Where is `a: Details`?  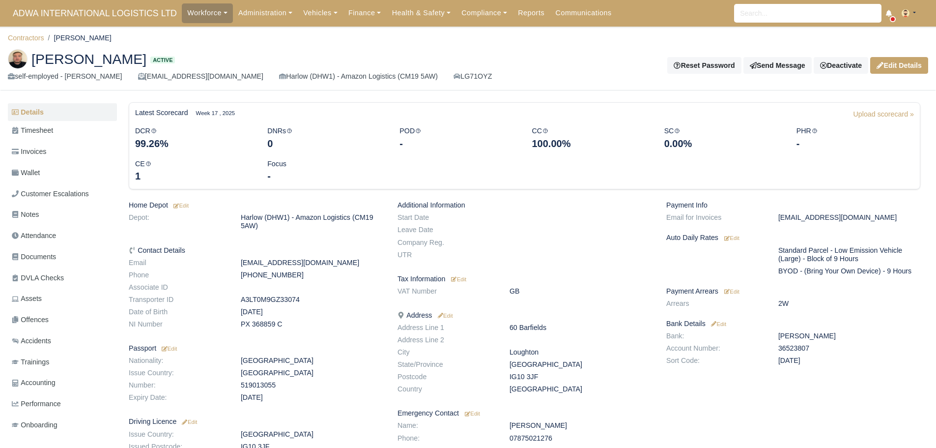 a: Details is located at coordinates (62, 112).